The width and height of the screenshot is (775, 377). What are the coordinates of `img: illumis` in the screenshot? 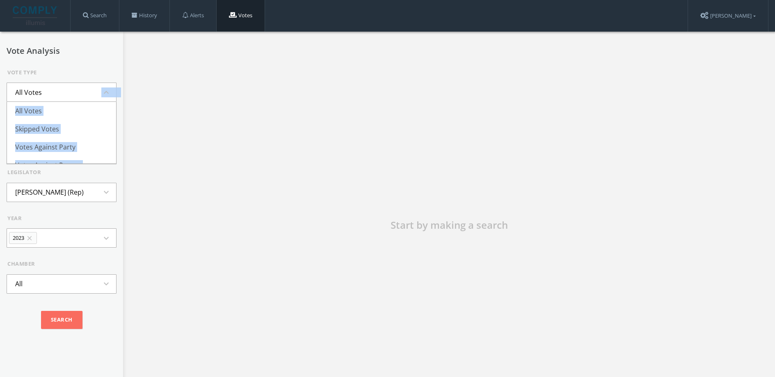 It's located at (36, 16).